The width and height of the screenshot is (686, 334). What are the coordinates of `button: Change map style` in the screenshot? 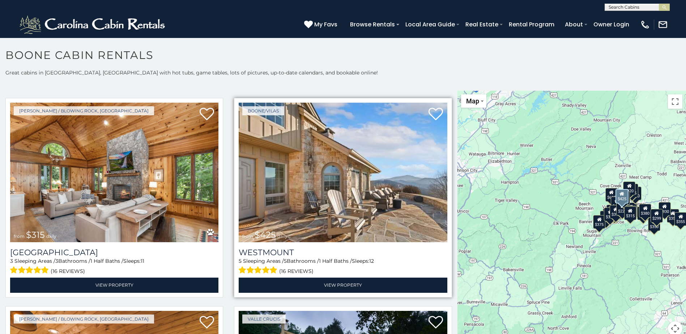 It's located at (474, 101).